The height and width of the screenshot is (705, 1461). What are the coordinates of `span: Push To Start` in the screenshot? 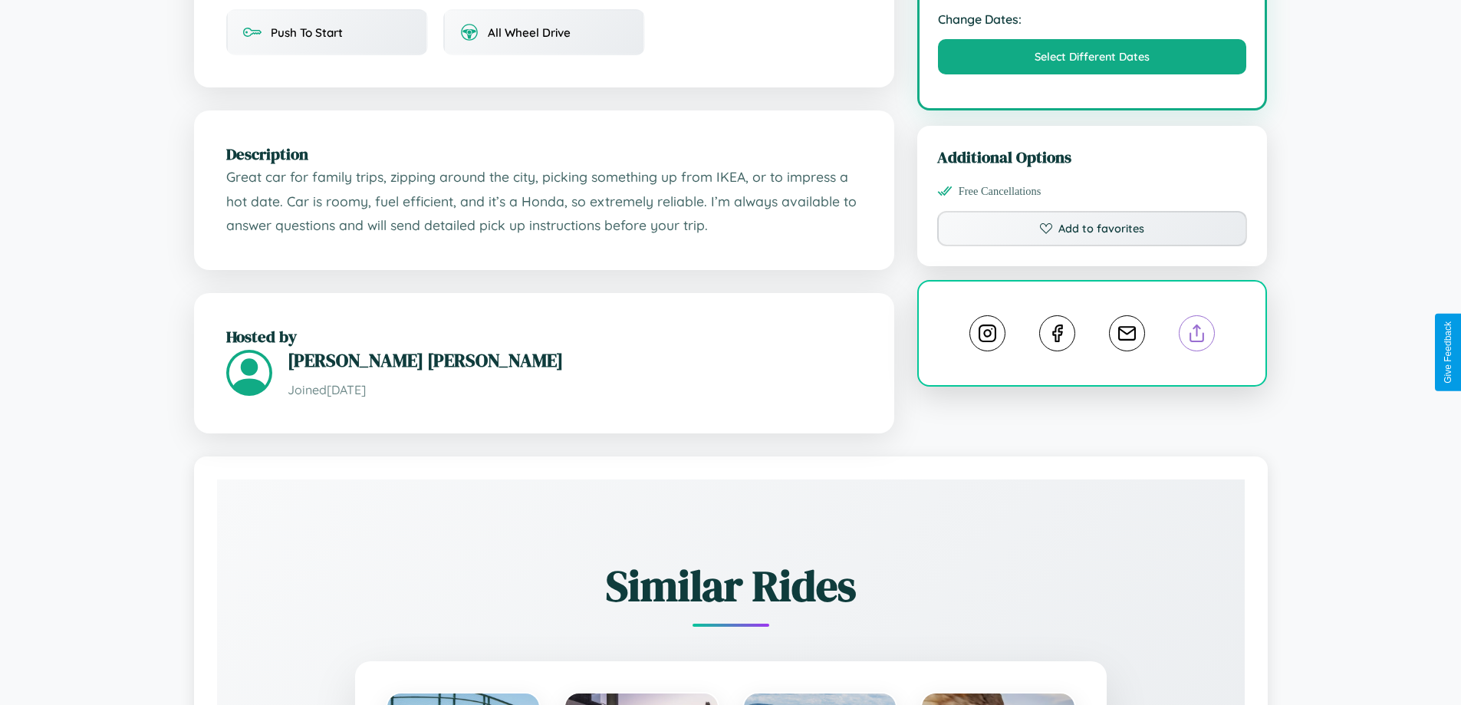 It's located at (307, 32).